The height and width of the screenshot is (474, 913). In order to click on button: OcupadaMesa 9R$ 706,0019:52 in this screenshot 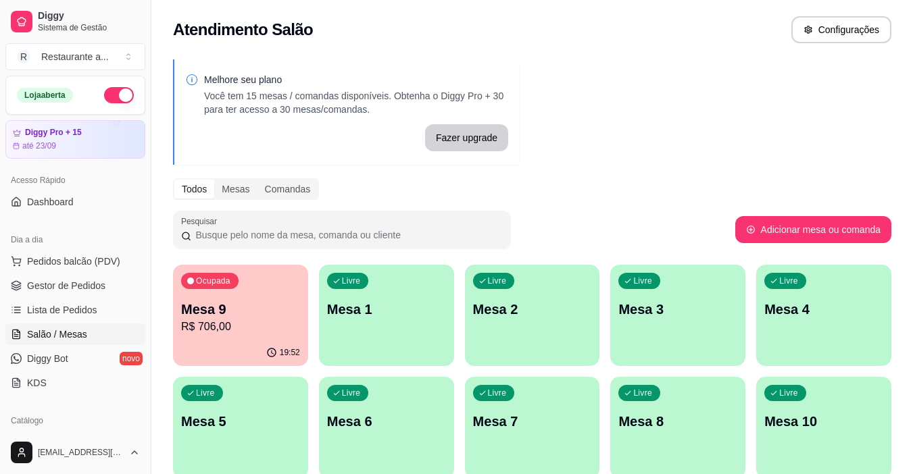, I will do `click(241, 316)`.